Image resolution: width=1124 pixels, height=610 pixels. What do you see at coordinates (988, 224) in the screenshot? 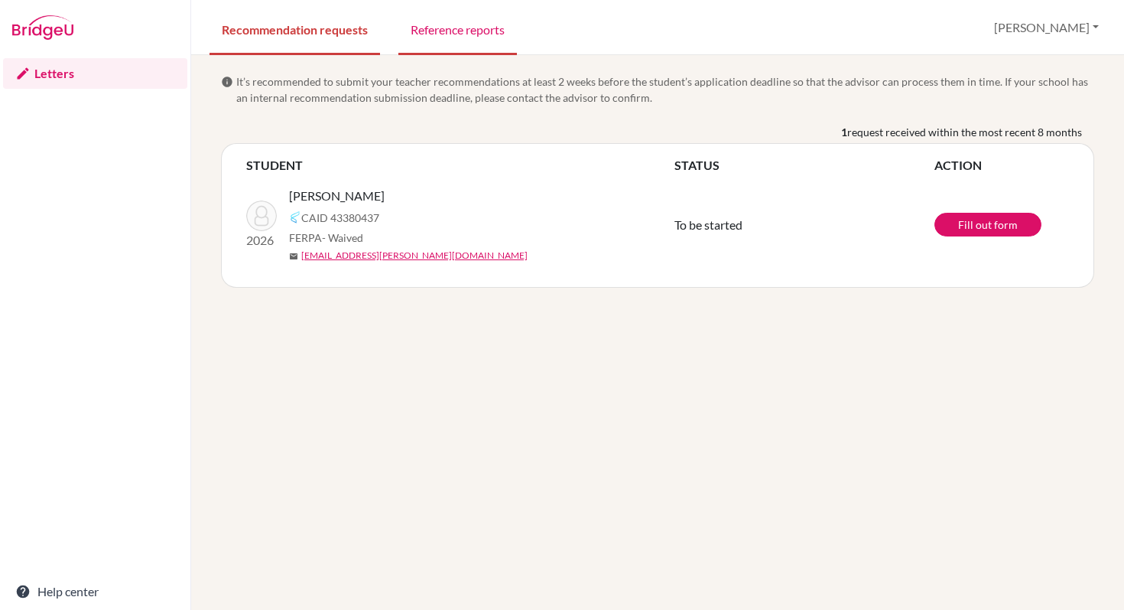
I see `a: Fill out form` at bounding box center [988, 224].